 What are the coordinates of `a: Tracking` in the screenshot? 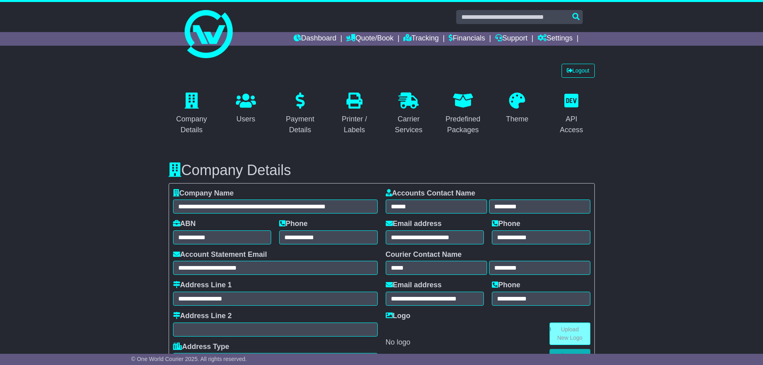 It's located at (421, 39).